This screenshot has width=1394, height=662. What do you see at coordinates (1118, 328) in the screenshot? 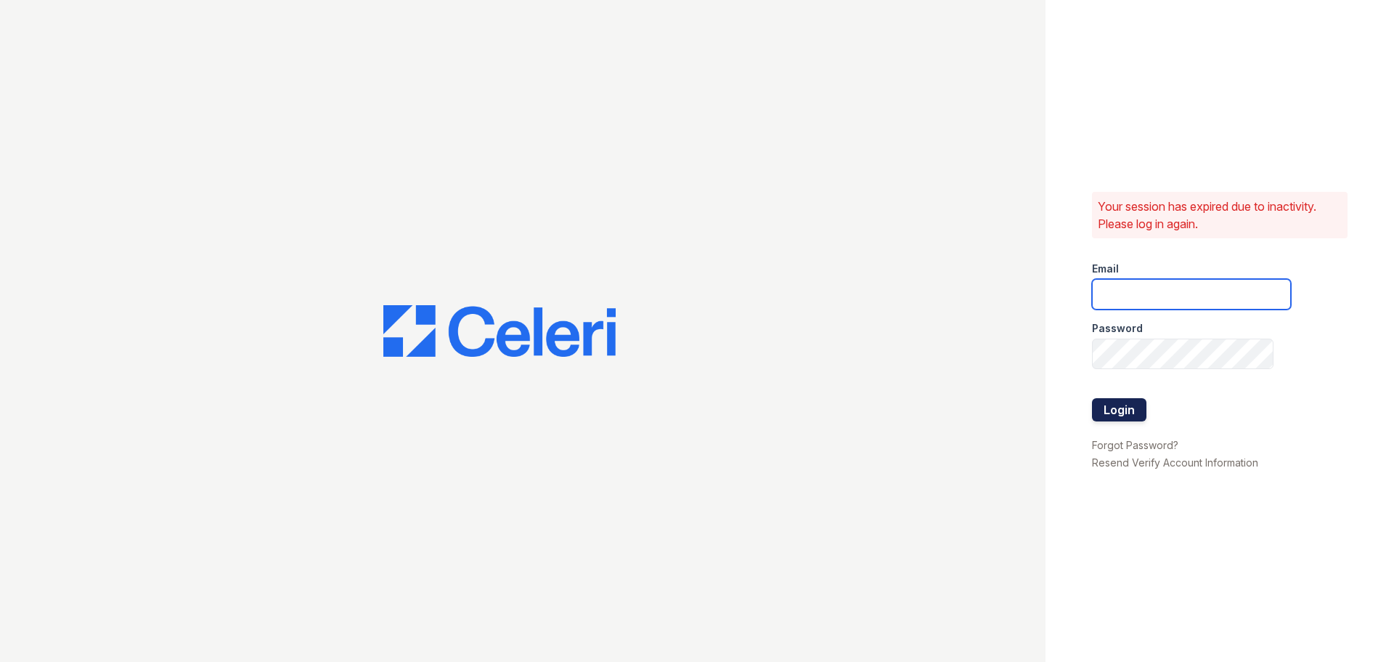
I see `label: Password` at bounding box center [1118, 328].